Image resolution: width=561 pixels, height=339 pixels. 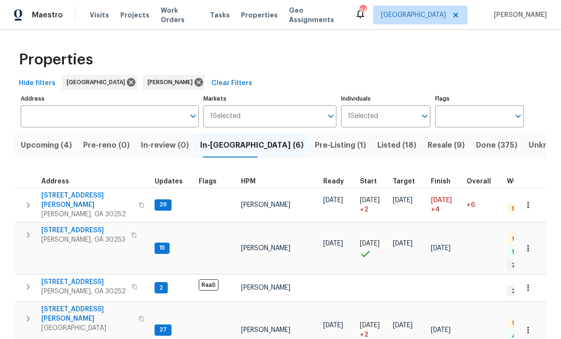 What do you see at coordinates (37, 83) in the screenshot?
I see `button: Hide filters` at bounding box center [37, 83].